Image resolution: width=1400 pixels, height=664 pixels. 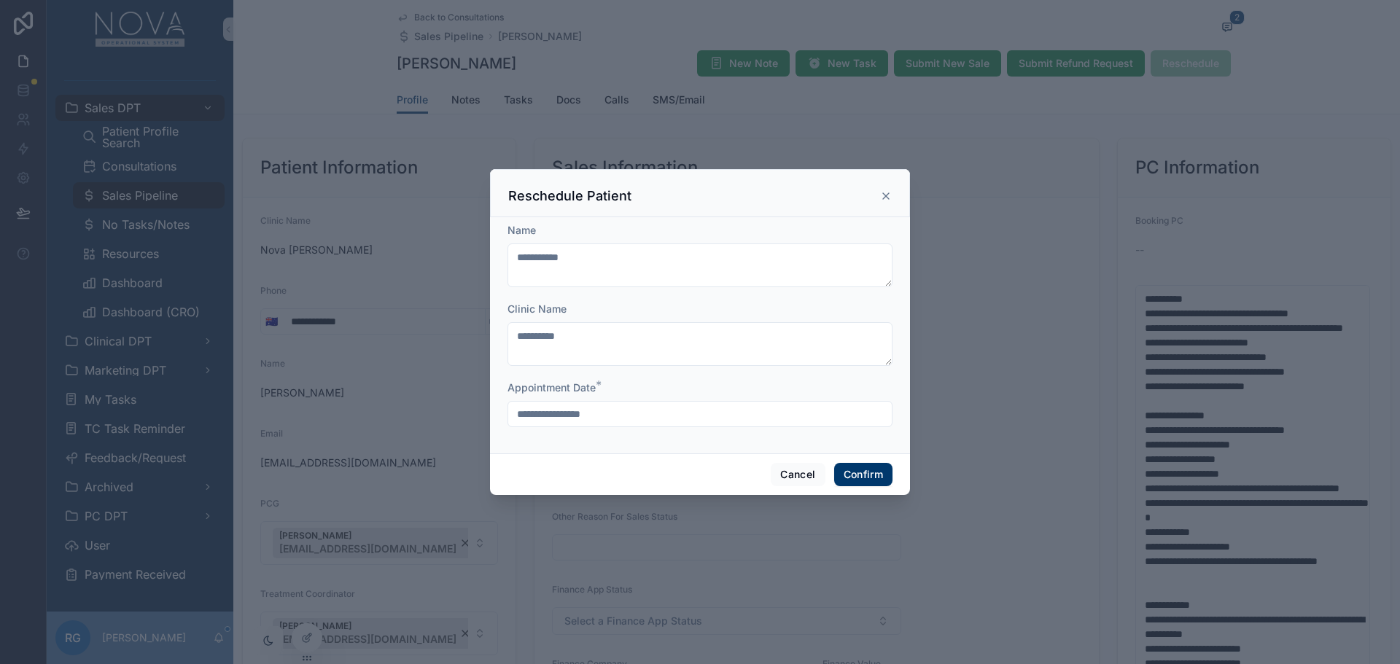 What do you see at coordinates (521, 230) in the screenshot?
I see `span: Name` at bounding box center [521, 230].